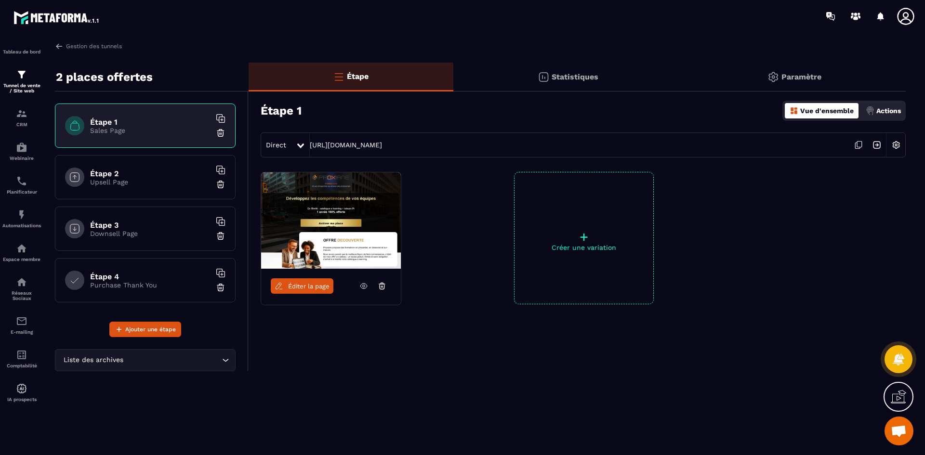 This screenshot has width=925, height=455. I want to click on p: Downsell Page, so click(150, 234).